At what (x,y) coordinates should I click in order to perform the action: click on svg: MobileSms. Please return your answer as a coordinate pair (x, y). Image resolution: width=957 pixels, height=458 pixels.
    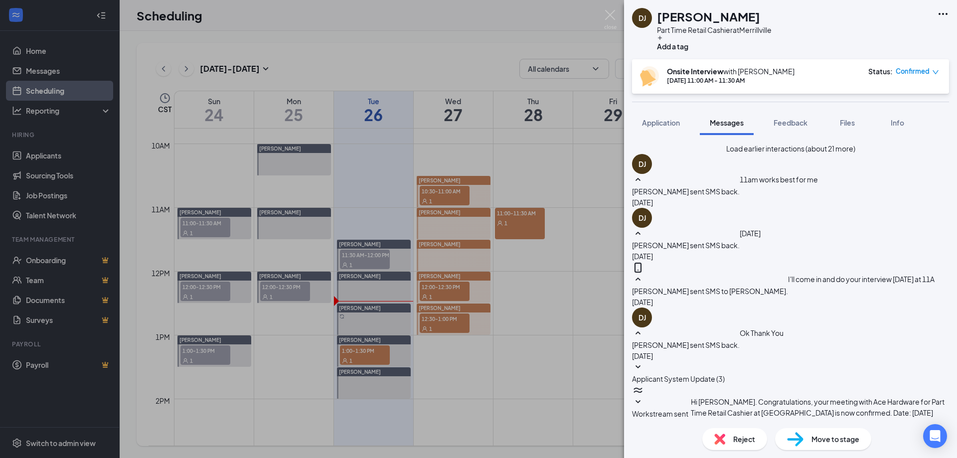
    Looking at the image, I should click on (638, 268).